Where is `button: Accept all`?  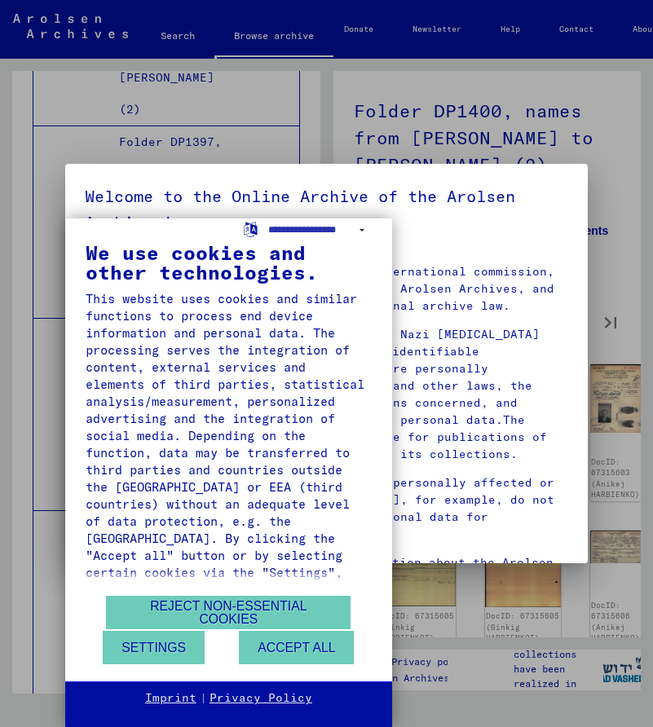 button: Accept all is located at coordinates (296, 647).